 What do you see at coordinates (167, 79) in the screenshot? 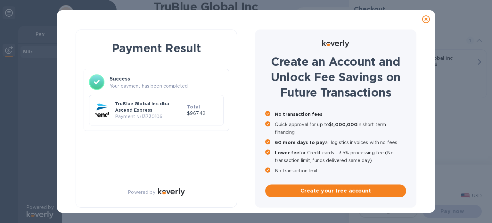
I see `h3: Success` at bounding box center [167, 79].